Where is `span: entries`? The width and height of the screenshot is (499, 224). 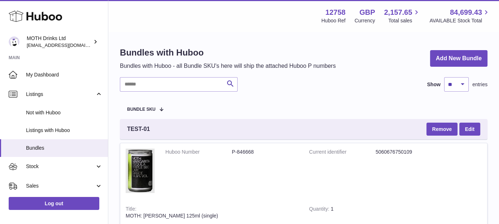 span: entries is located at coordinates (480, 84).